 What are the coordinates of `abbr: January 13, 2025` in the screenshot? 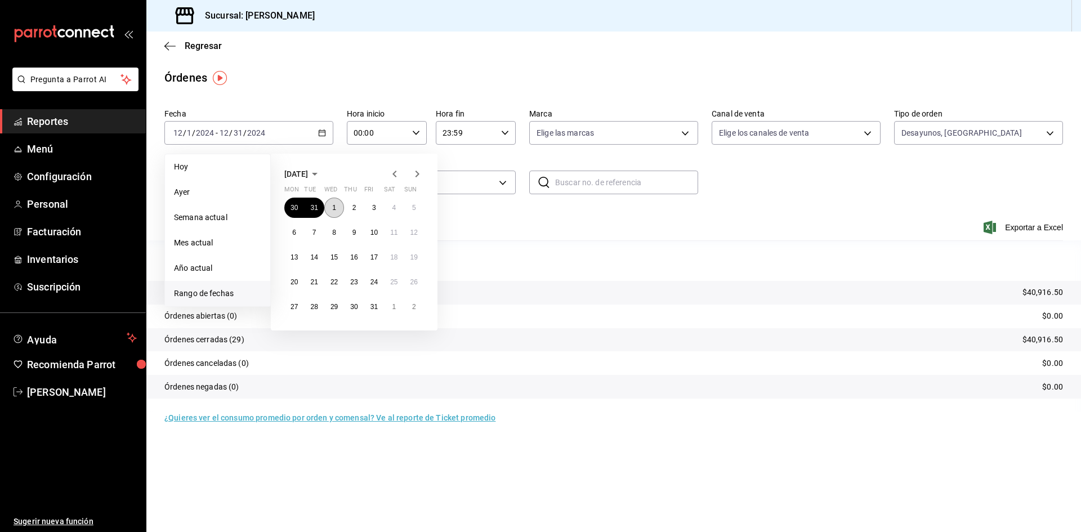 It's located at (294, 257).